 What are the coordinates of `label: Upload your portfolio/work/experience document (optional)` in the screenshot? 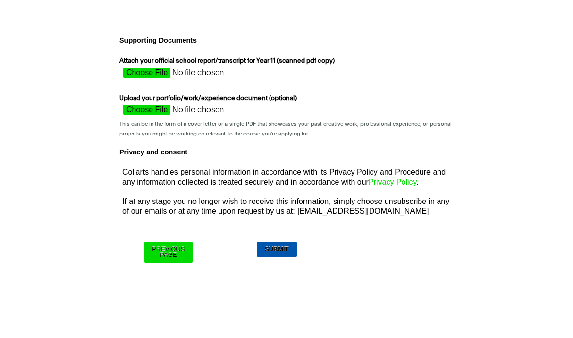 It's located at (209, 99).